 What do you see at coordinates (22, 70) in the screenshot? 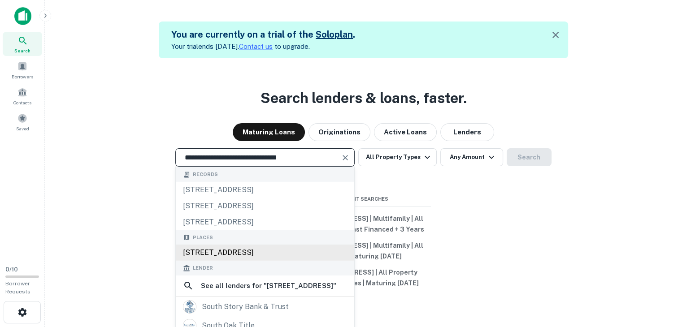
I see `div: Borrowers` at bounding box center [22, 70].